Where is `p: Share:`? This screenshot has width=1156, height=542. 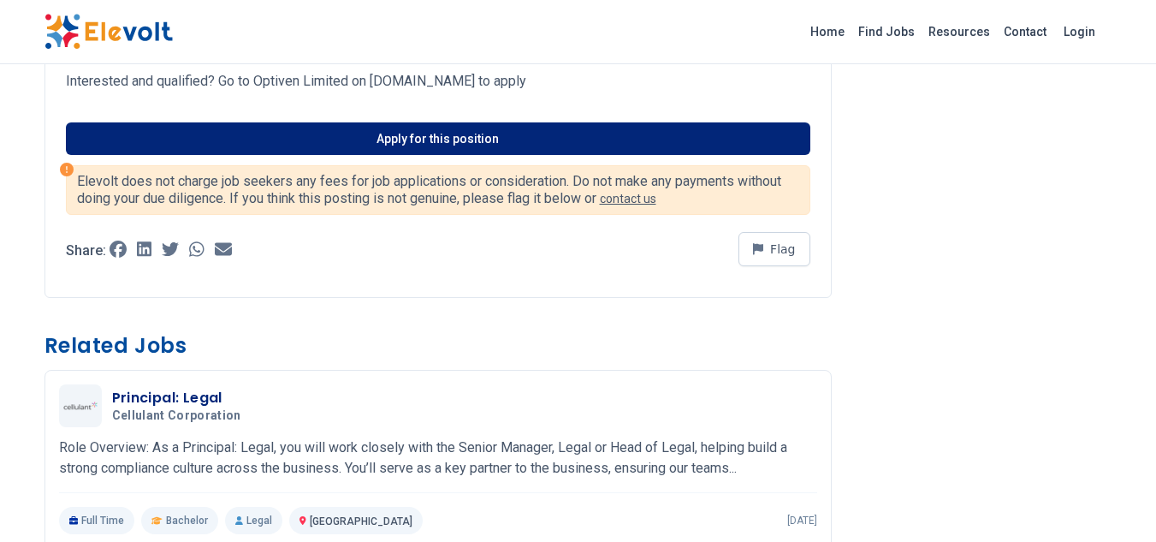 p: Share: is located at coordinates (86, 251).